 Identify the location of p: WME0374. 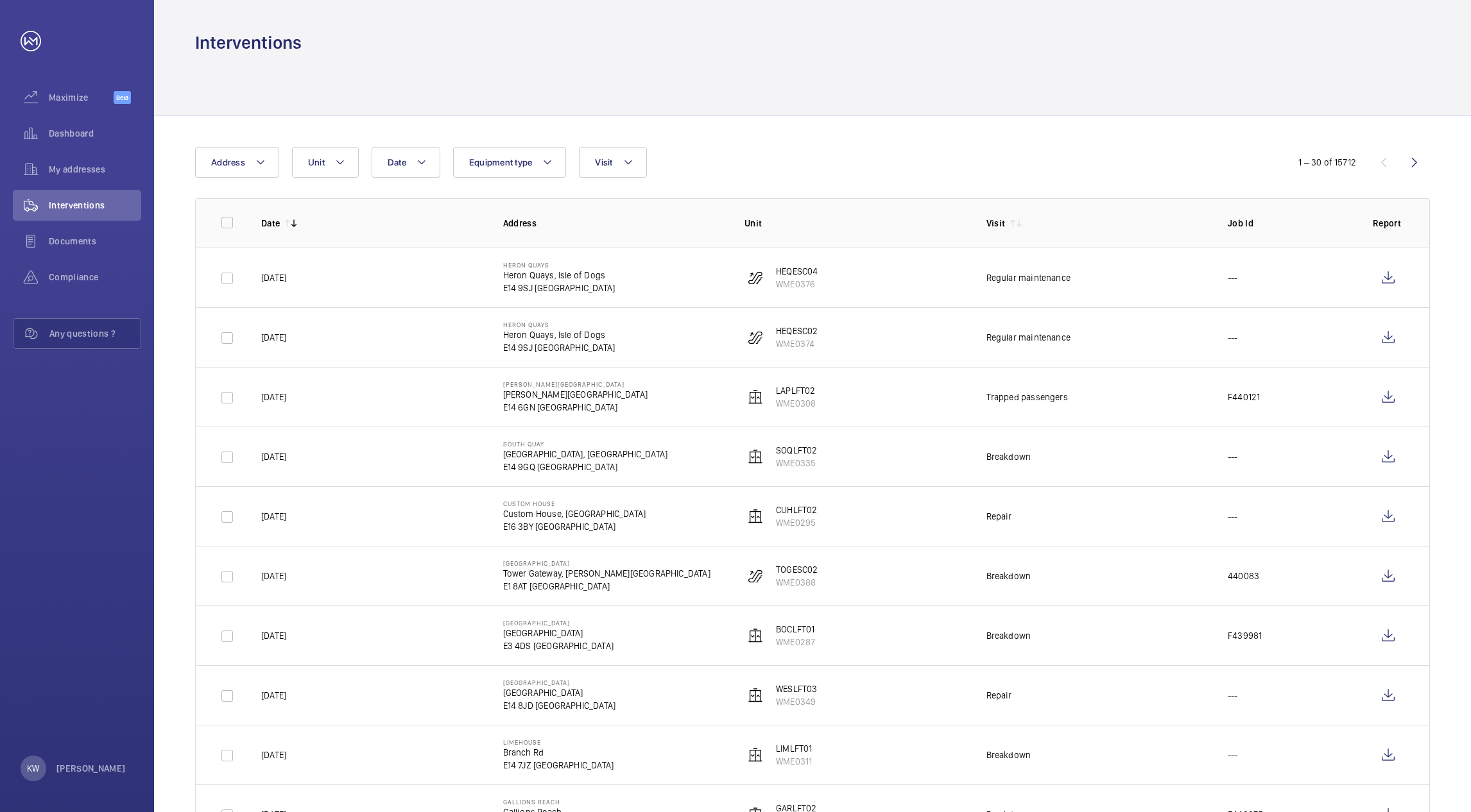
(797, 344).